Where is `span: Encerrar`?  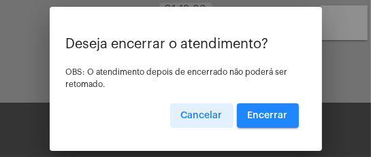
span: Encerrar is located at coordinates (267, 116).